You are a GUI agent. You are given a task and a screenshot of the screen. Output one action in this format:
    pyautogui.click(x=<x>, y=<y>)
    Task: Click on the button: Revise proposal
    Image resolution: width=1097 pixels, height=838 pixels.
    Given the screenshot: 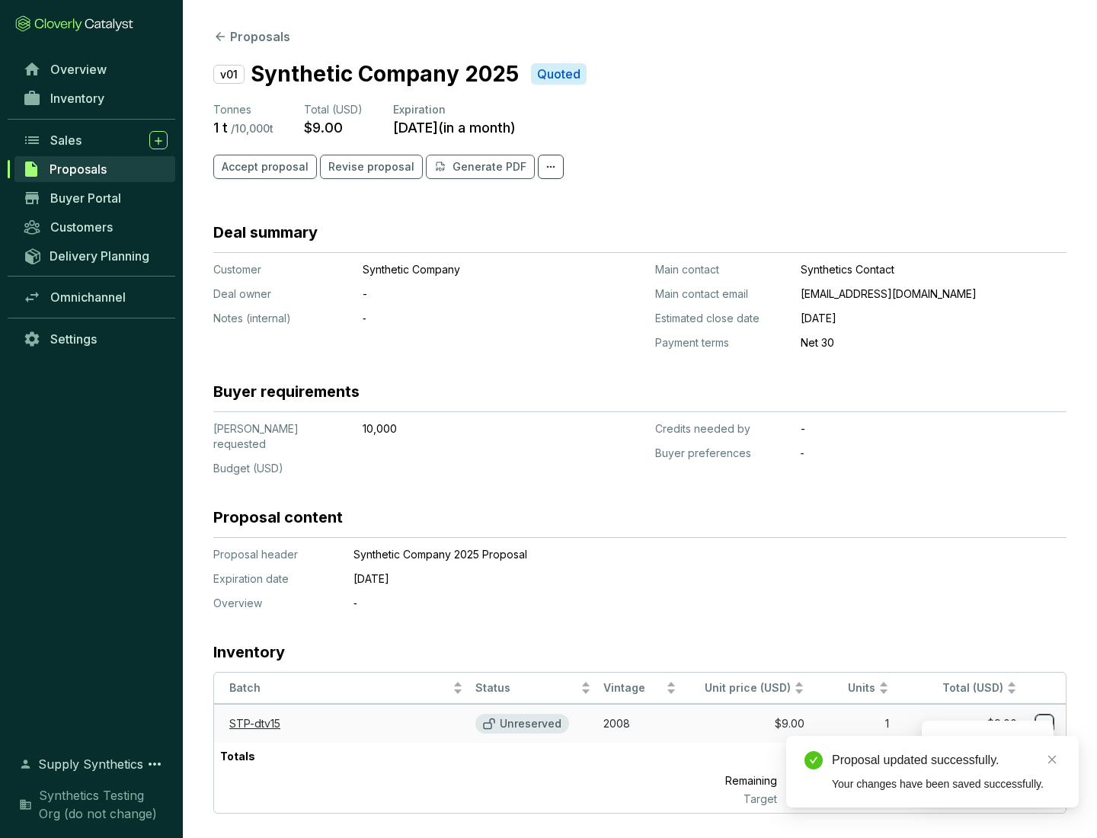 What is the action you would take?
    pyautogui.click(x=371, y=167)
    